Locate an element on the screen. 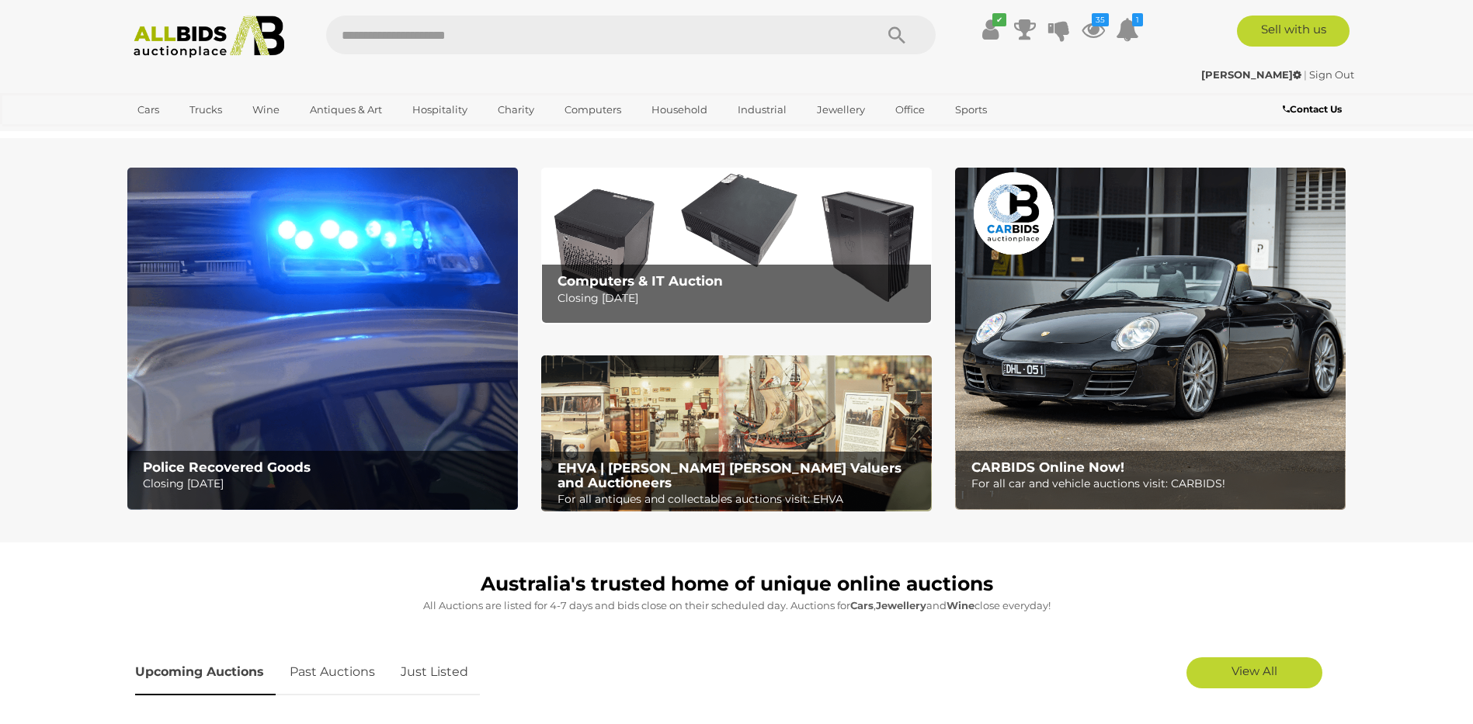 The height and width of the screenshot is (724, 1473). a: Antiques & Art is located at coordinates (345, 109).